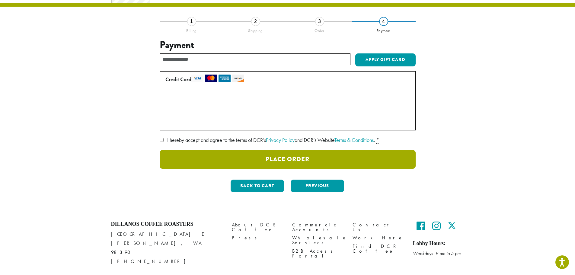 Image resolution: width=575 pixels, height=275 pixels. Describe the element at coordinates (287, 79) in the screenshot. I see `label: Credit Card` at that location.